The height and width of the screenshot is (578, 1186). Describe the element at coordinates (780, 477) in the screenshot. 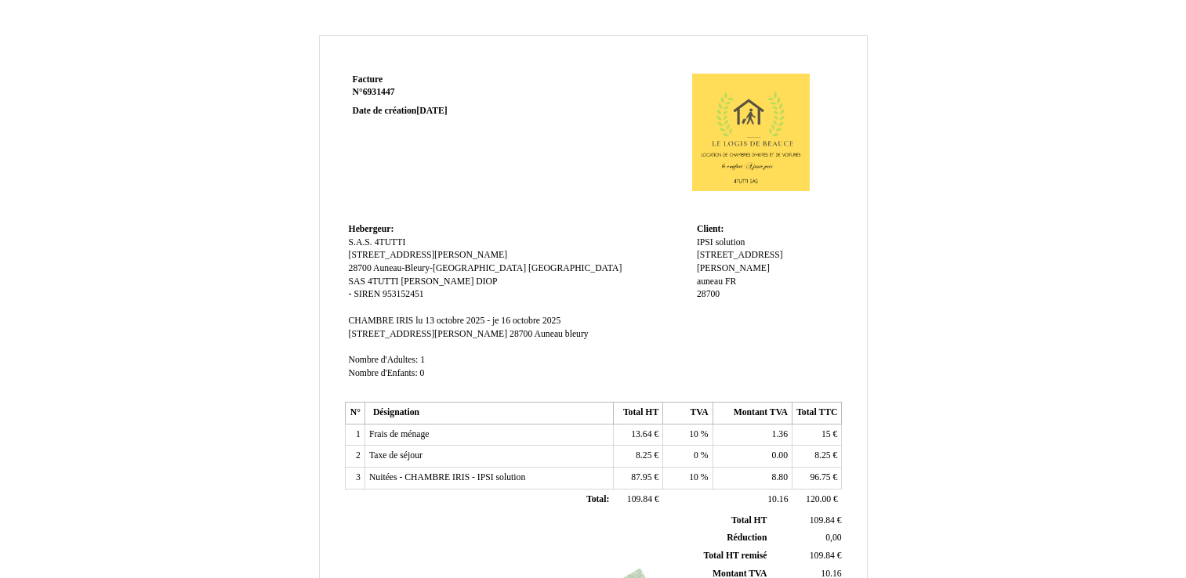

I see `span: 8.80` at that location.